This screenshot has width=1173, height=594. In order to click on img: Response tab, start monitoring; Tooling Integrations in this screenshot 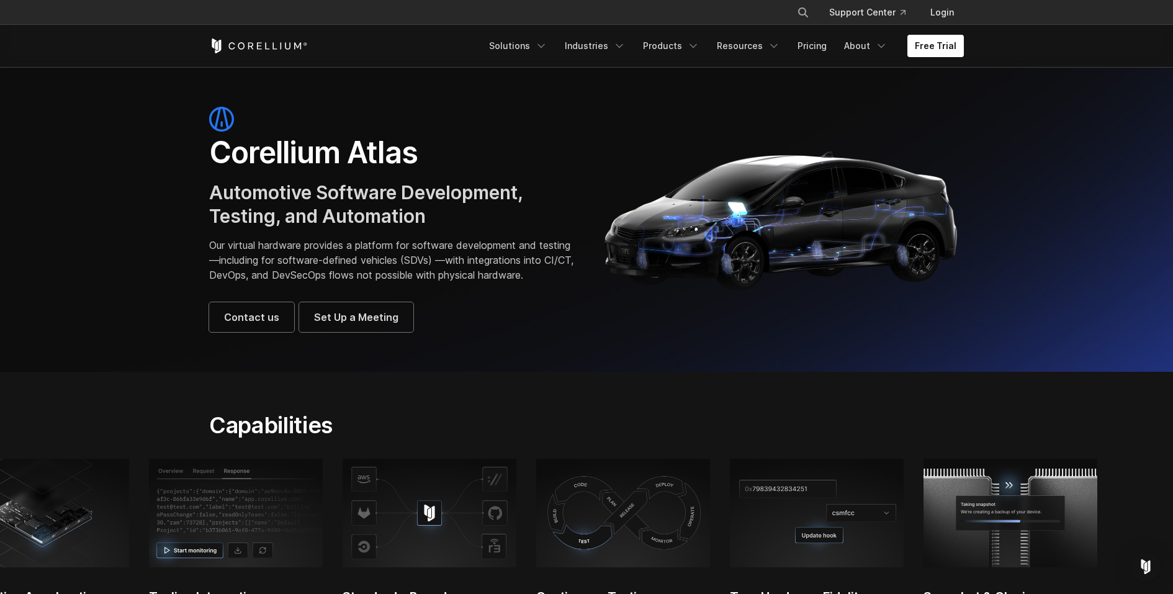, I will do `click(236, 513)`.